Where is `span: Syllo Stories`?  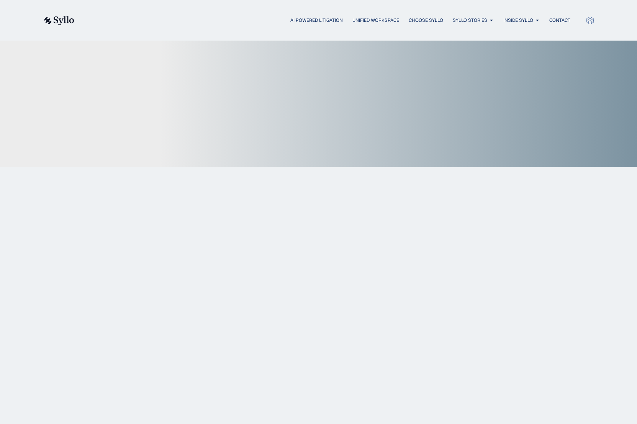 span: Syllo Stories is located at coordinates (470, 20).